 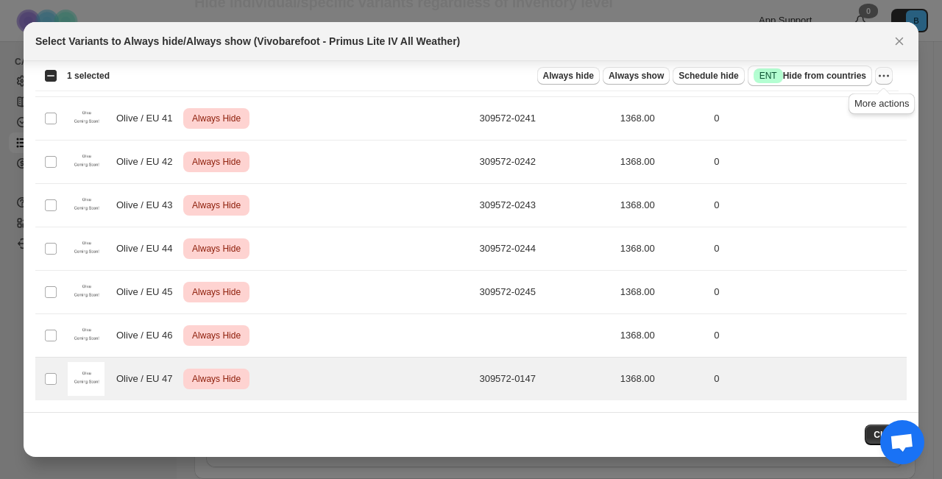 What do you see at coordinates (708, 76) in the screenshot?
I see `button: Schedule hide` at bounding box center [708, 76].